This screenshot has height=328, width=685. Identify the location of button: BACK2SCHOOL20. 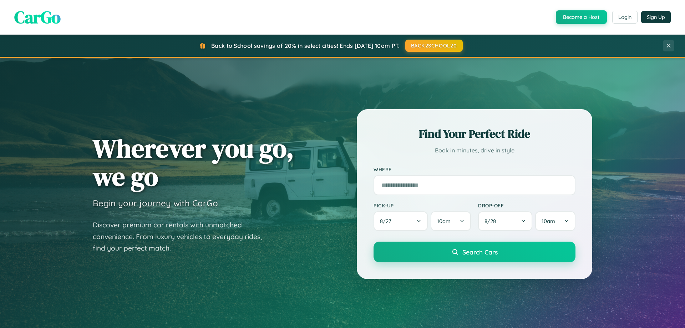
(434, 46).